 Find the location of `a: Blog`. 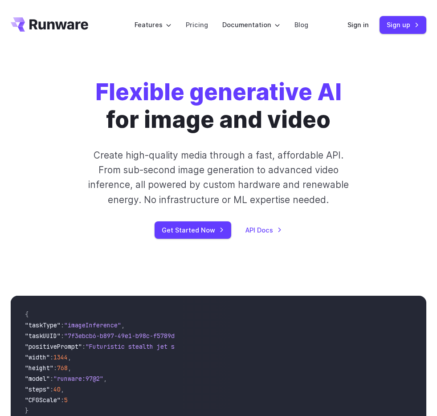

a: Blog is located at coordinates (301, 25).